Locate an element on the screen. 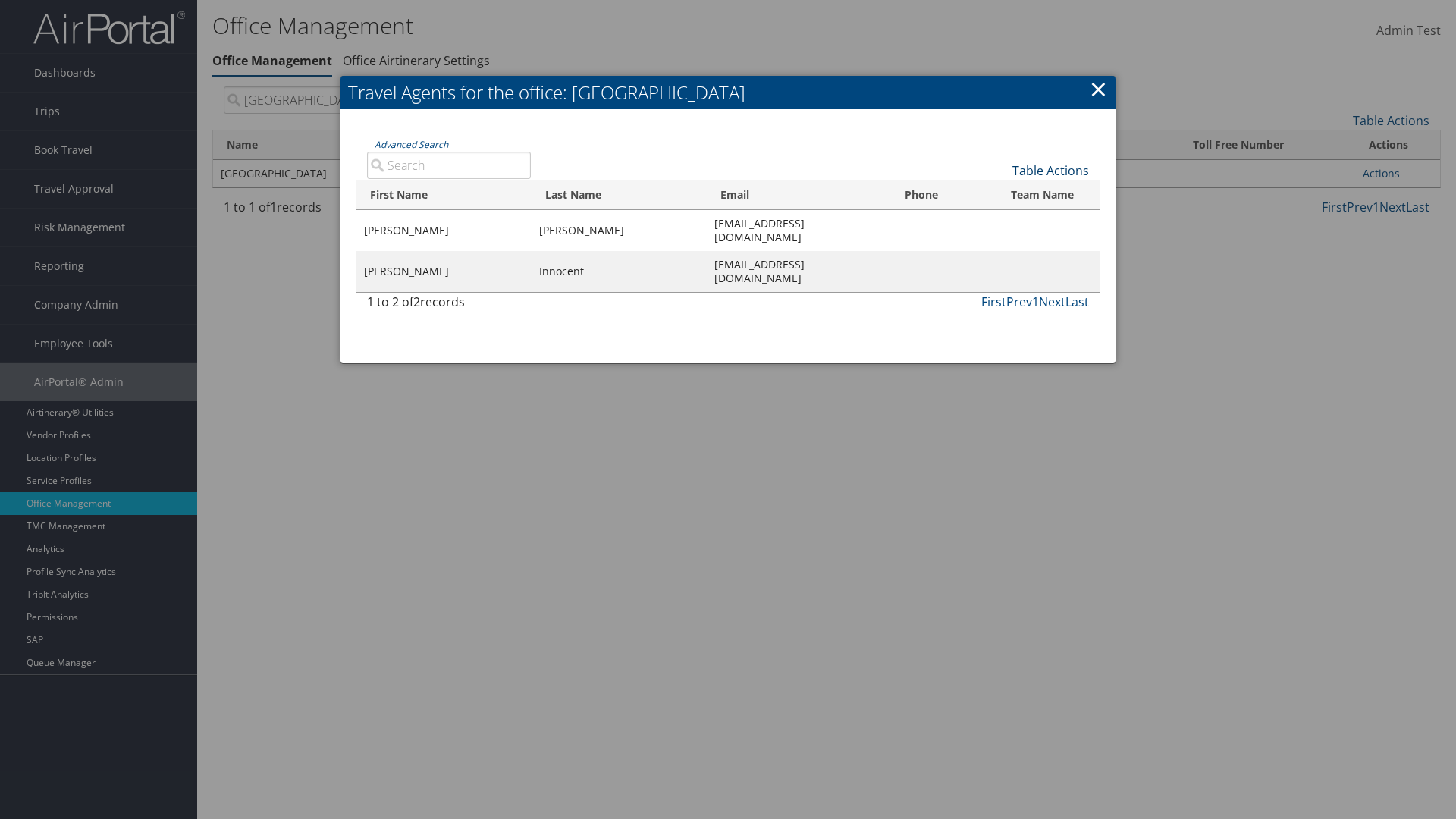  a: First is located at coordinates (993, 302).